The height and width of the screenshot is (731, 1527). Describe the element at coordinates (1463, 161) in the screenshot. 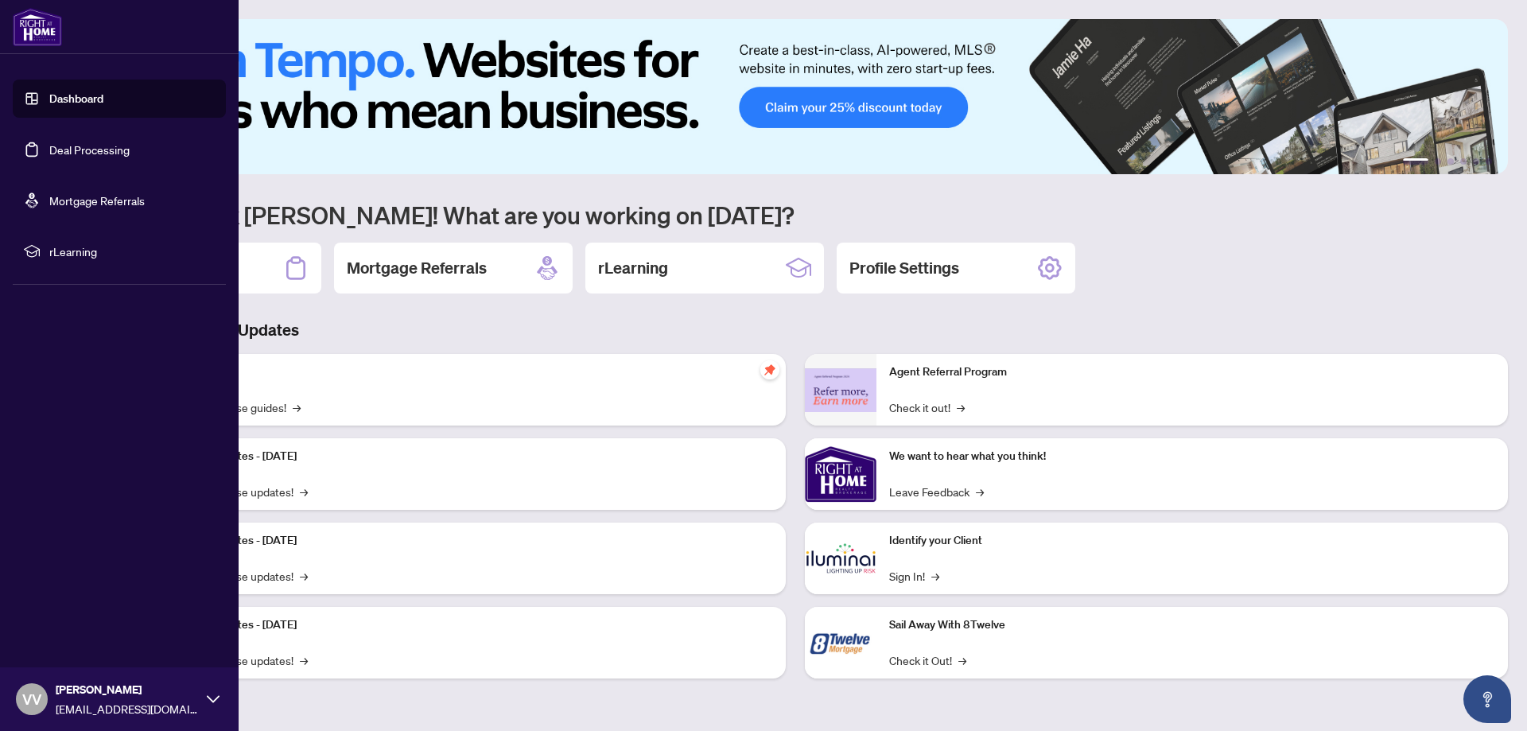

I see `button: 4` at that location.